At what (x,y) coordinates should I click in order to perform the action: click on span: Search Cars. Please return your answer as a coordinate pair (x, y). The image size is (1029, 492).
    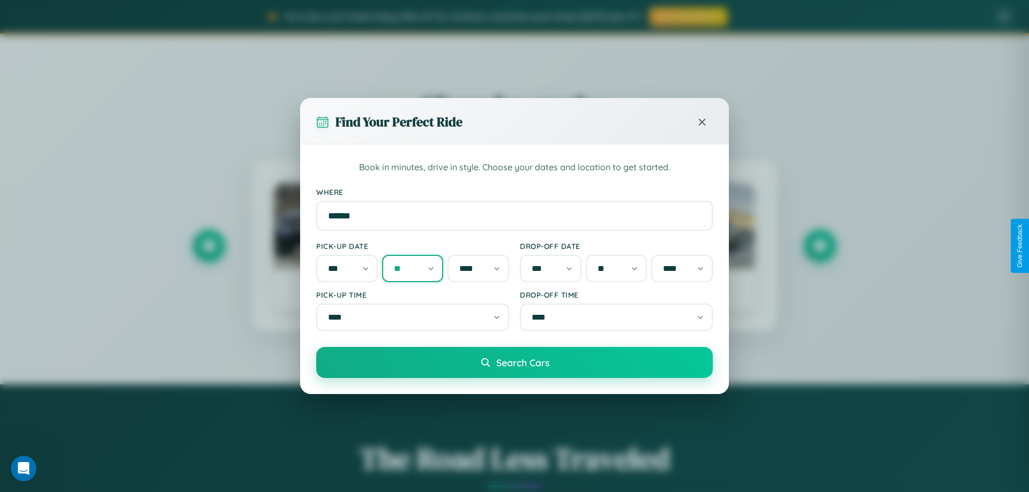
    Looking at the image, I should click on (523, 363).